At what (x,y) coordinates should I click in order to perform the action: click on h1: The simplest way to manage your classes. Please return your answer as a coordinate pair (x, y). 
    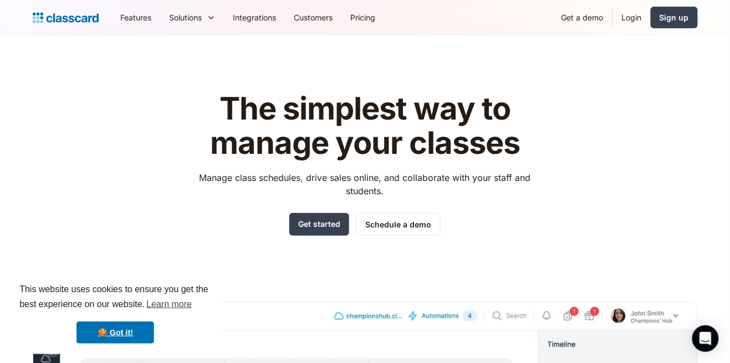
    Looking at the image, I should click on (364, 126).